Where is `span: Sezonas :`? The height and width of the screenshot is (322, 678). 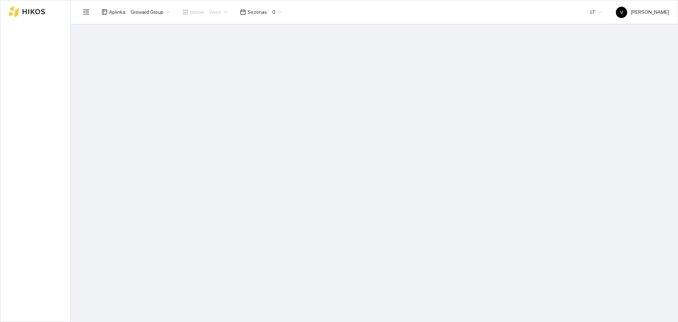 span: Sezonas : is located at coordinates (258, 12).